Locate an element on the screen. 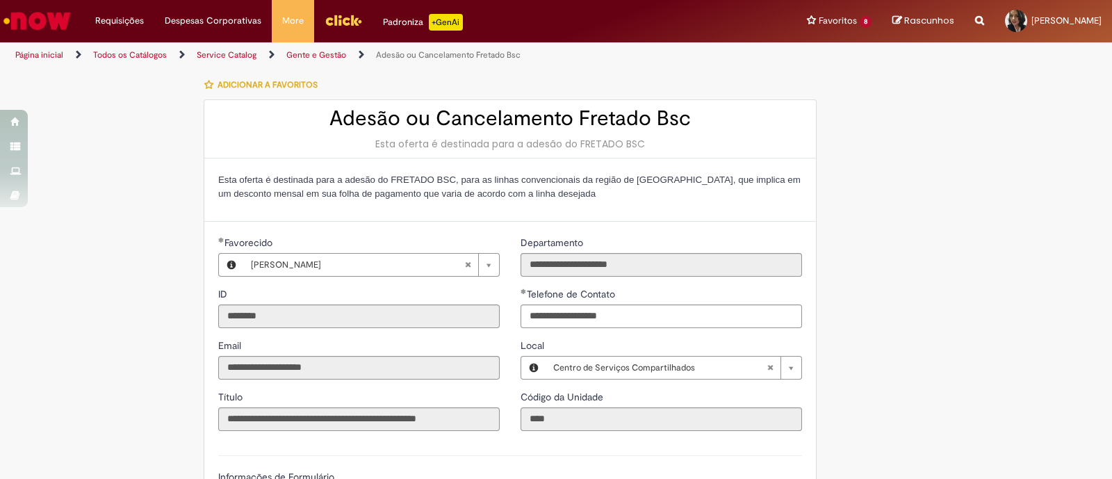 This screenshot has width=1112, height=479. div: Esta oferta é destinada para a adesão do FRETADO BSC is located at coordinates (510, 144).